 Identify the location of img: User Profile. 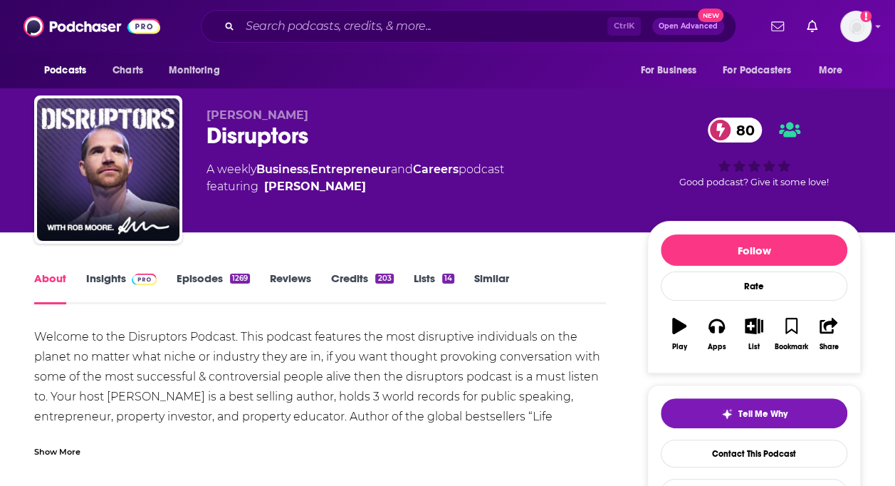
(856, 26).